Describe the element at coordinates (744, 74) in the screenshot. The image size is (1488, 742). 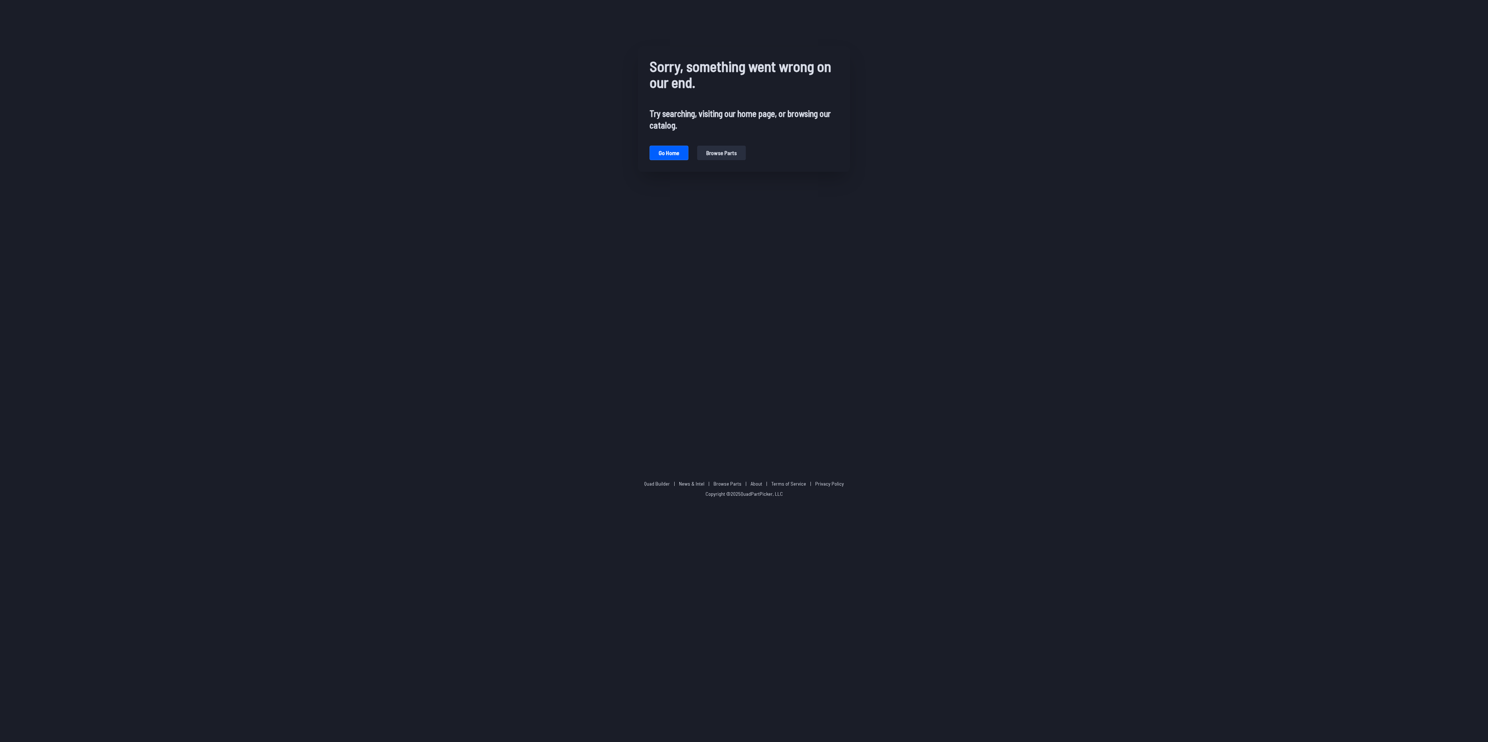
I see `h1: Sorry, something went wrong on our end.` at that location.